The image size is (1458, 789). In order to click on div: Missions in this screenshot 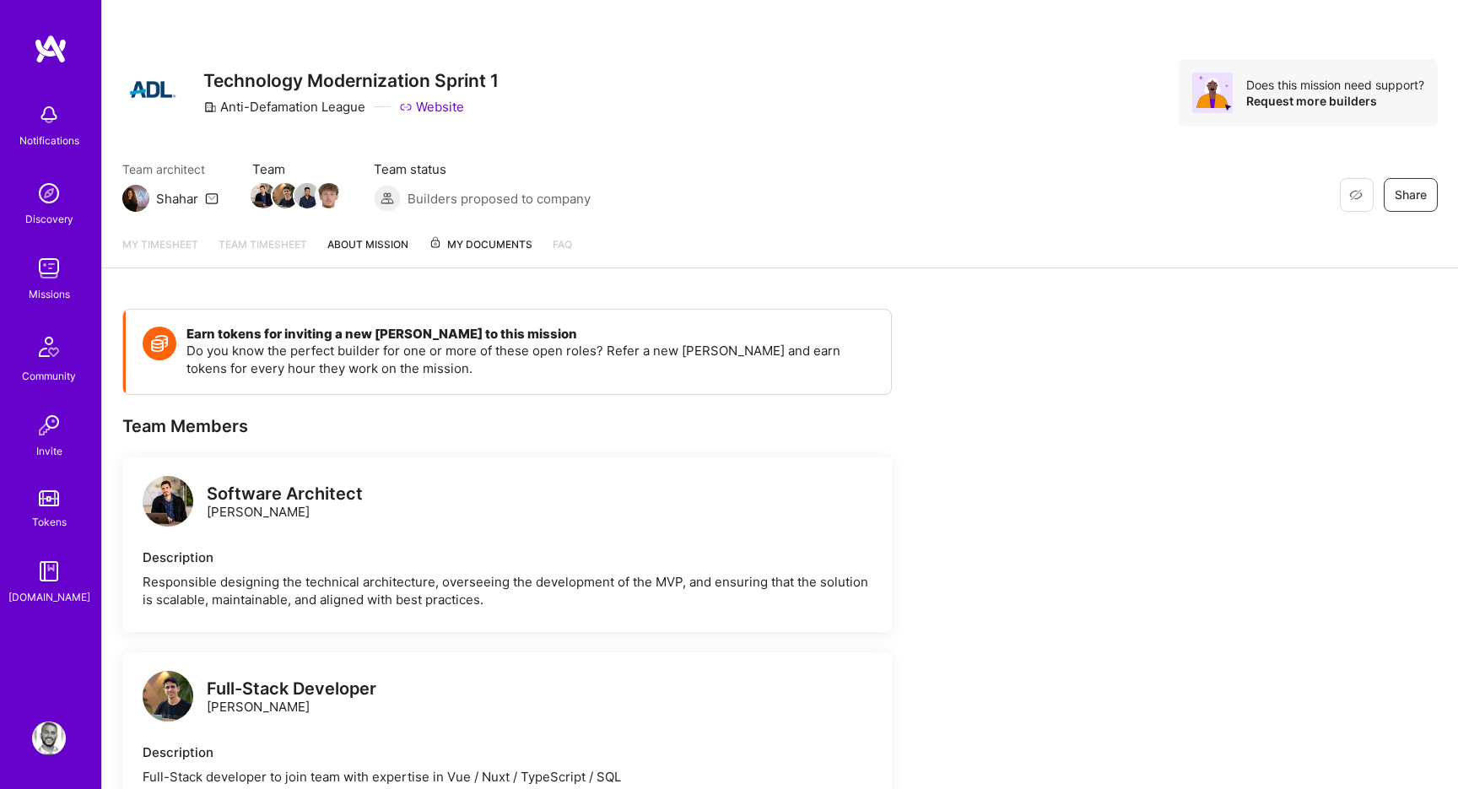, I will do `click(49, 294)`.